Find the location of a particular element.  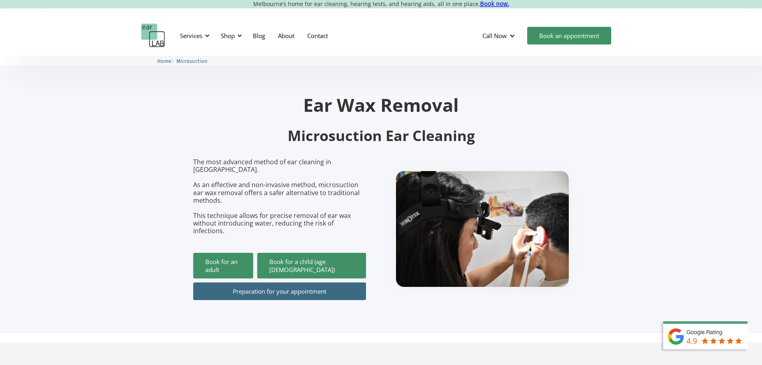

img: boy getting ear checked. is located at coordinates (483, 229).